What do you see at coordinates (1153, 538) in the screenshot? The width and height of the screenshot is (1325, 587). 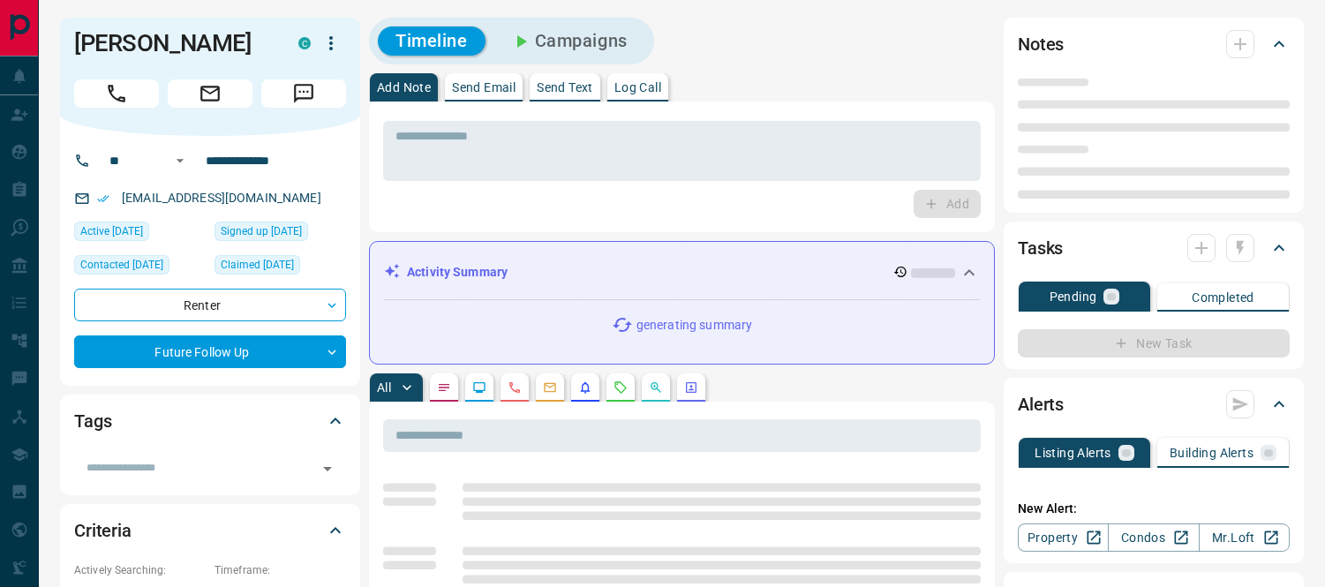 I see `a: Condos` at bounding box center [1153, 538].